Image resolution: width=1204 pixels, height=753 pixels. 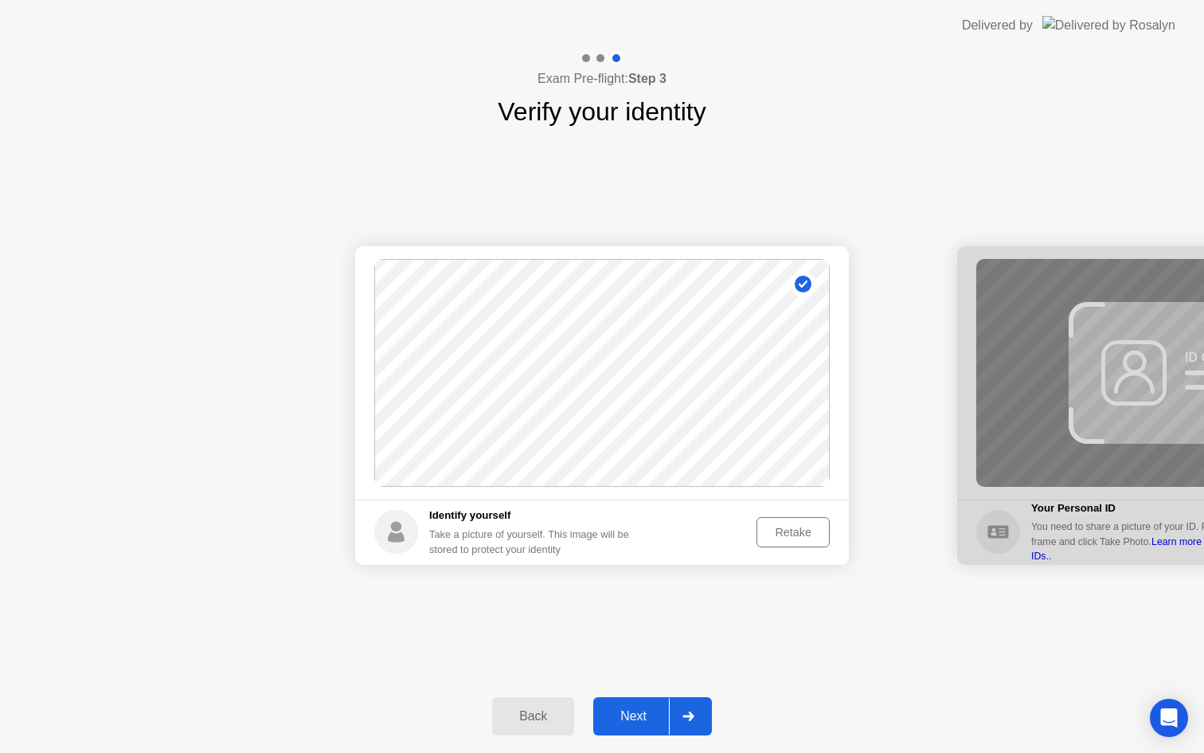 What do you see at coordinates (535, 542) in the screenshot?
I see `div: Take a picture of yourself. This image will be stored to protect your identity` at bounding box center [535, 542].